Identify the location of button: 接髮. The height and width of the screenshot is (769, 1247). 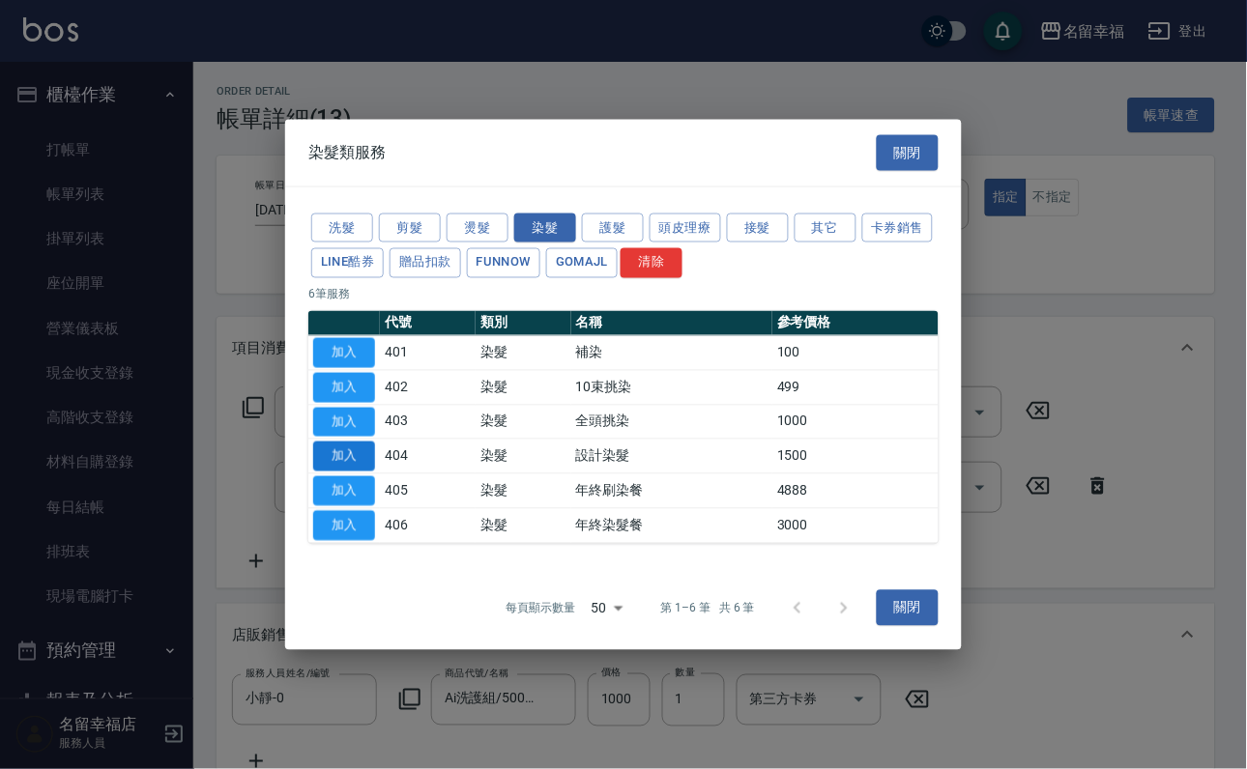
(758, 227).